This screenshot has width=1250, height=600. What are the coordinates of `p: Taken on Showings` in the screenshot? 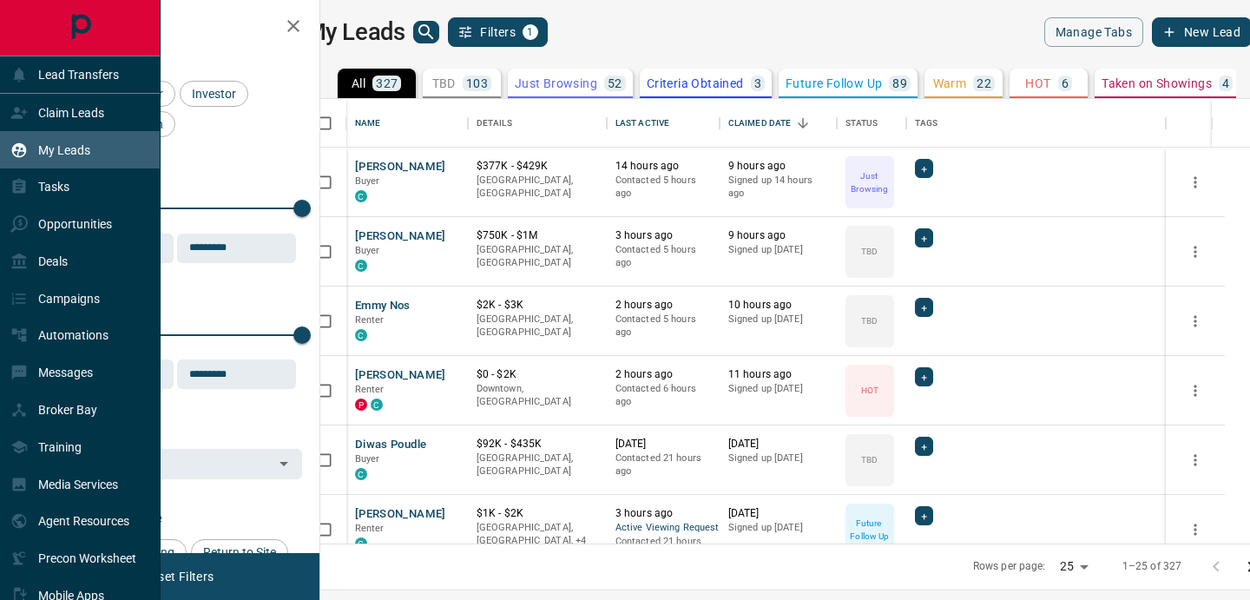 It's located at (1157, 83).